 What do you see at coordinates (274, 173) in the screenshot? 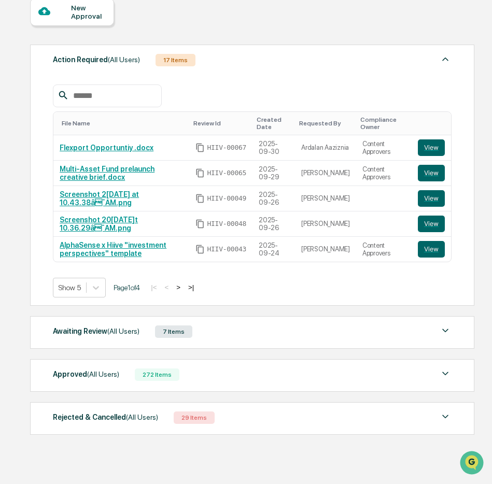
I see `td: 2025-09-29` at bounding box center [274, 173].